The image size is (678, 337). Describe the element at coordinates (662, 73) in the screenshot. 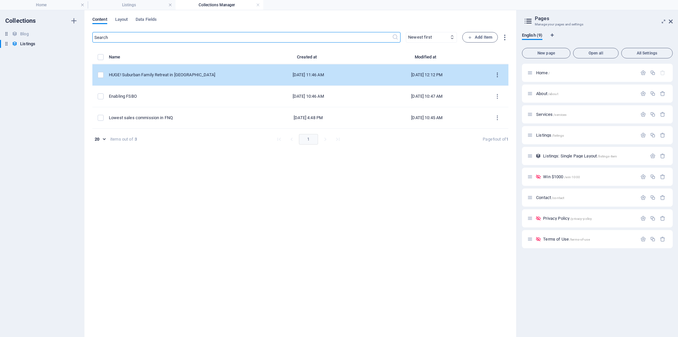

I see `div: The startpage cannot be deleted` at that location.